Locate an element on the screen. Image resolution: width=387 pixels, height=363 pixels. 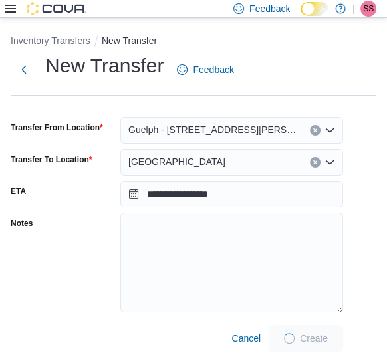
nav: An example of EuiBreadcrumbs is located at coordinates (193, 42).